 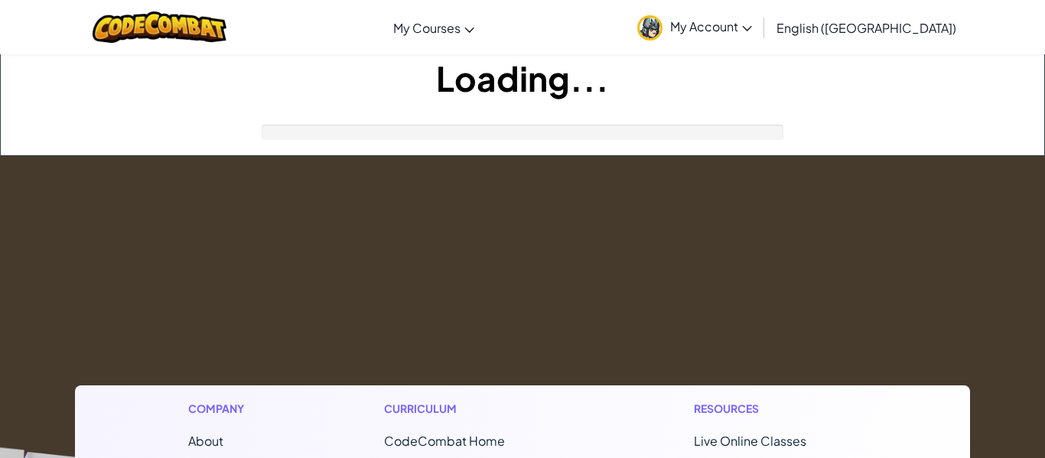 What do you see at coordinates (711, 26) in the screenshot?
I see `span: My Account` at bounding box center [711, 26].